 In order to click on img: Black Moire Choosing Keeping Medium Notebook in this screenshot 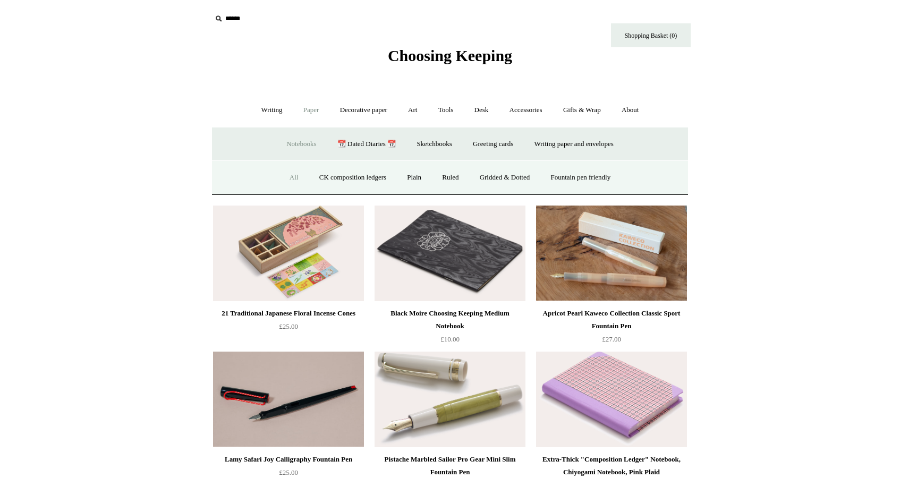, I will do `click(450, 253)`.